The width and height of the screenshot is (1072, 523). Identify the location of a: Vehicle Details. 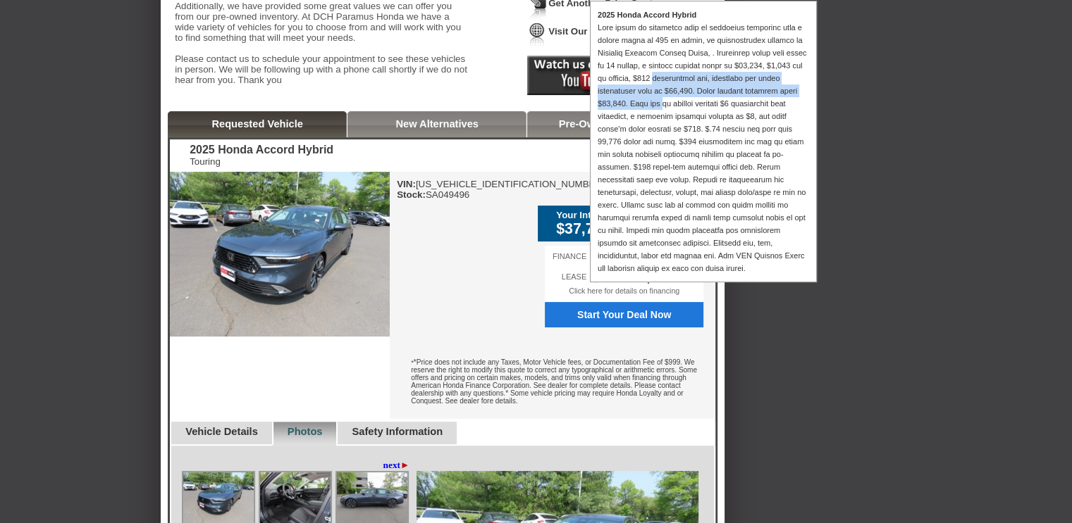
(221, 432).